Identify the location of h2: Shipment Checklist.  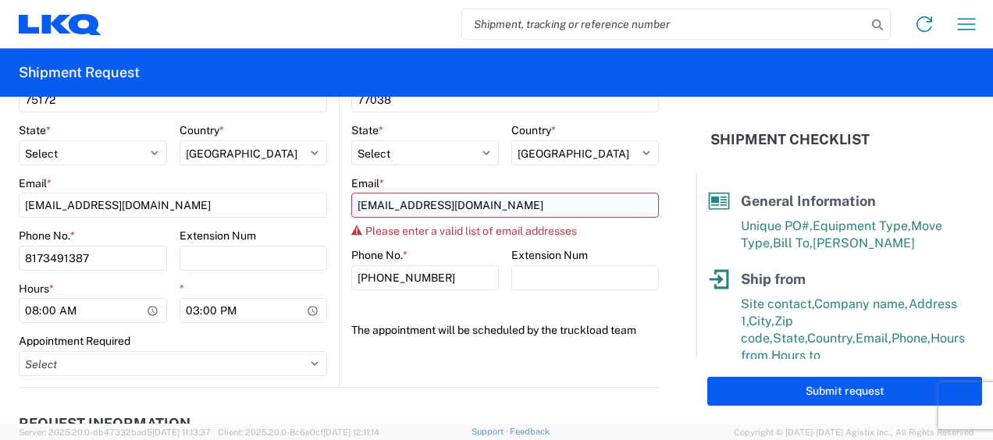
(790, 140).